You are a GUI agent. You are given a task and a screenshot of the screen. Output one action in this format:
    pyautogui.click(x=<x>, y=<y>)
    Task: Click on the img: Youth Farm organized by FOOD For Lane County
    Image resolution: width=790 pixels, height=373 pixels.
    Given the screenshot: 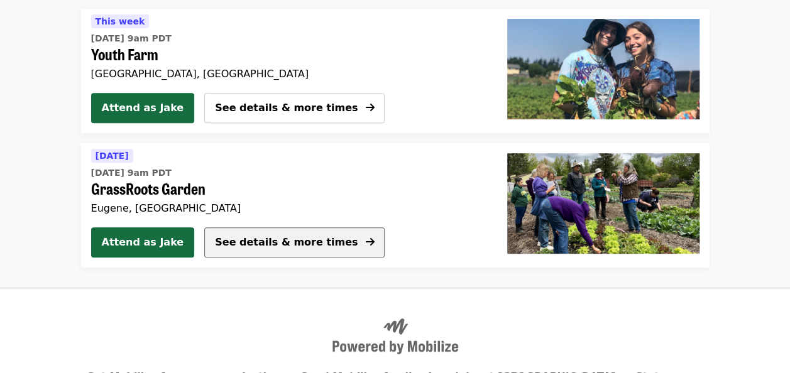 What is the action you would take?
    pyautogui.click(x=603, y=69)
    